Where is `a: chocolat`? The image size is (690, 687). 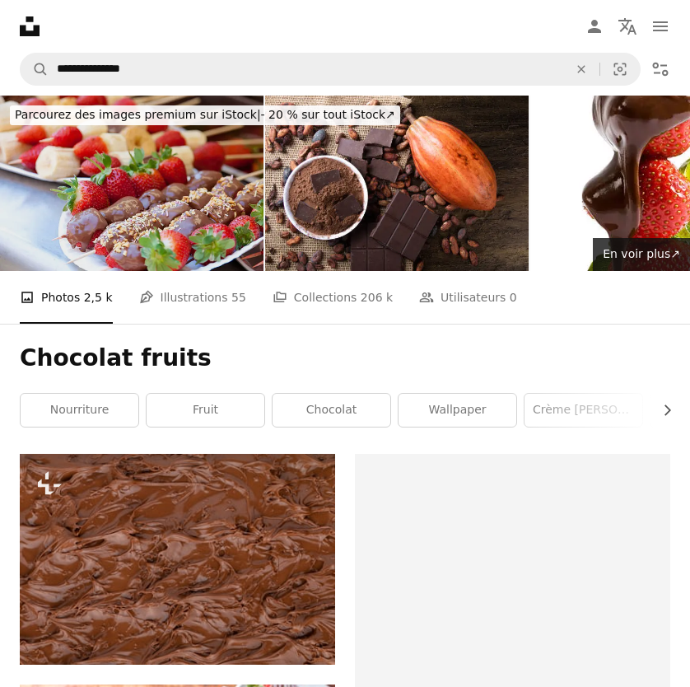
a: chocolat is located at coordinates (331, 410).